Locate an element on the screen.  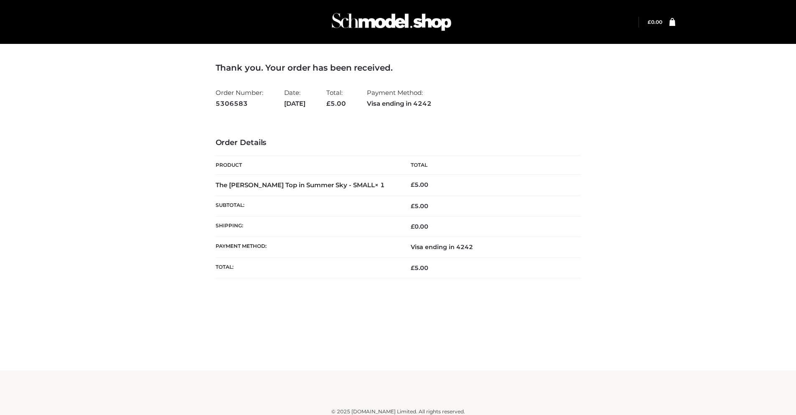
strong: Visa ending in 4242 is located at coordinates (399, 104).